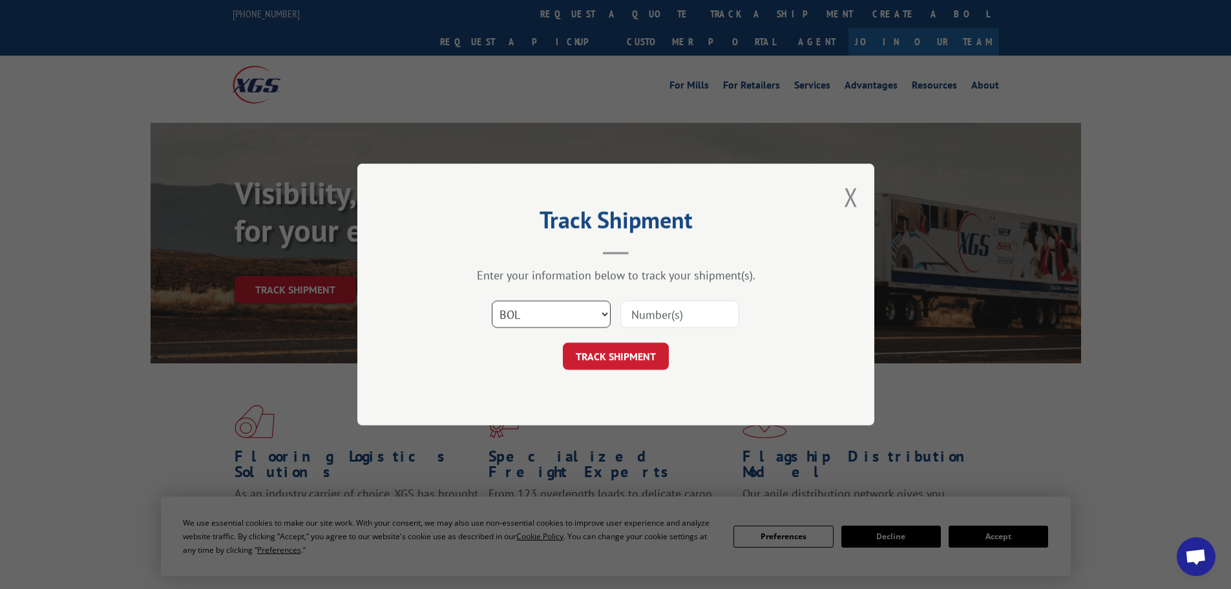 The height and width of the screenshot is (589, 1231). I want to click on div: Open chat, so click(1196, 556).